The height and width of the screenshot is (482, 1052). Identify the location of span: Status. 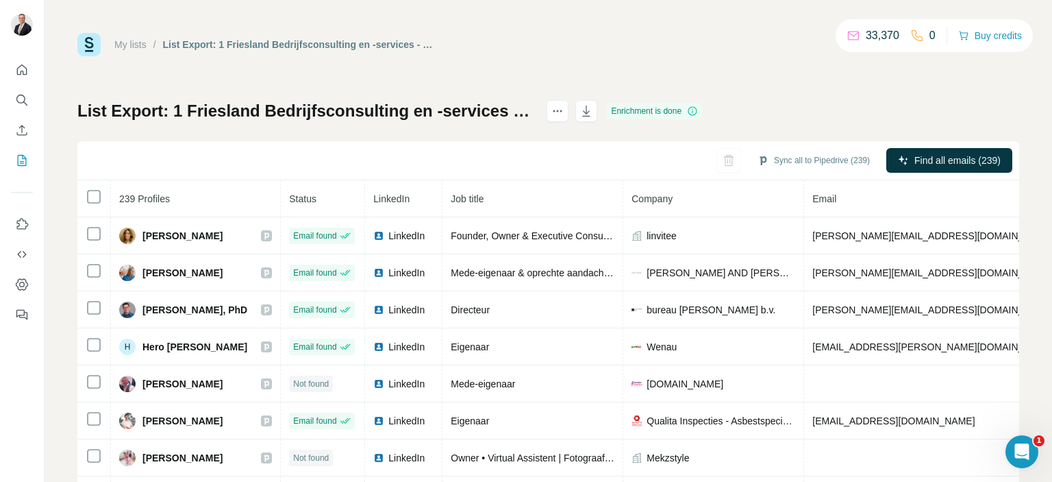
(303, 199).